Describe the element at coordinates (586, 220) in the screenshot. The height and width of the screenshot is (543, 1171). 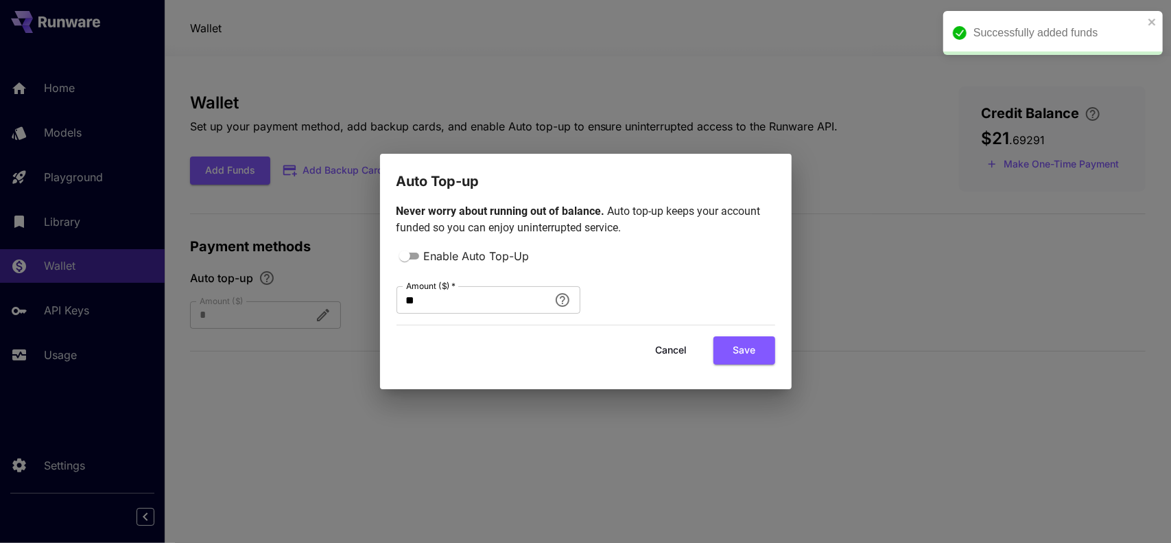
I see `p: Auto top-up keeps your account funded so you can enjoy uninterrupted service.` at that location.